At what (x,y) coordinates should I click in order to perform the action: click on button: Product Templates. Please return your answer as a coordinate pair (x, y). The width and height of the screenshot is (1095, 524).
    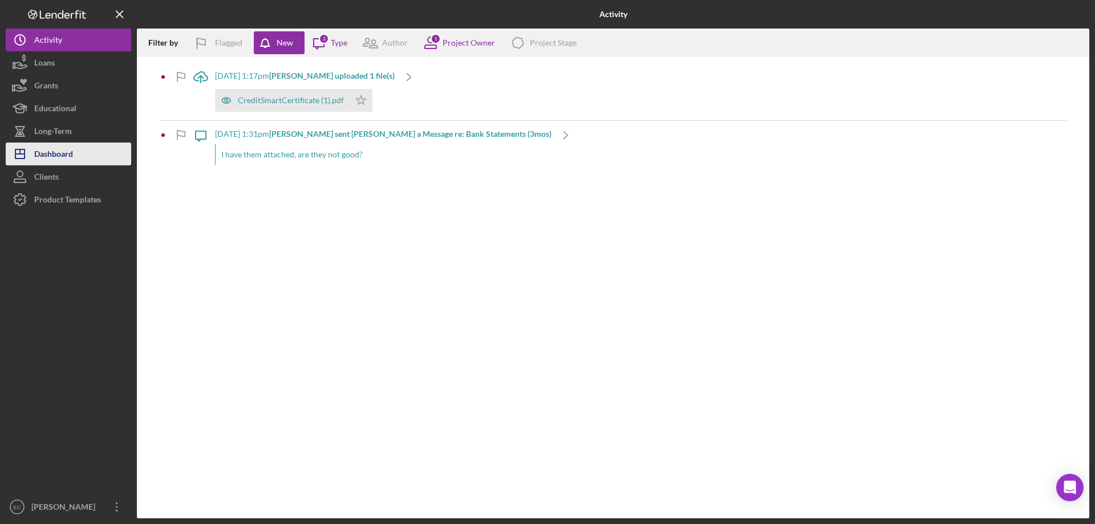
    Looking at the image, I should click on (68, 200).